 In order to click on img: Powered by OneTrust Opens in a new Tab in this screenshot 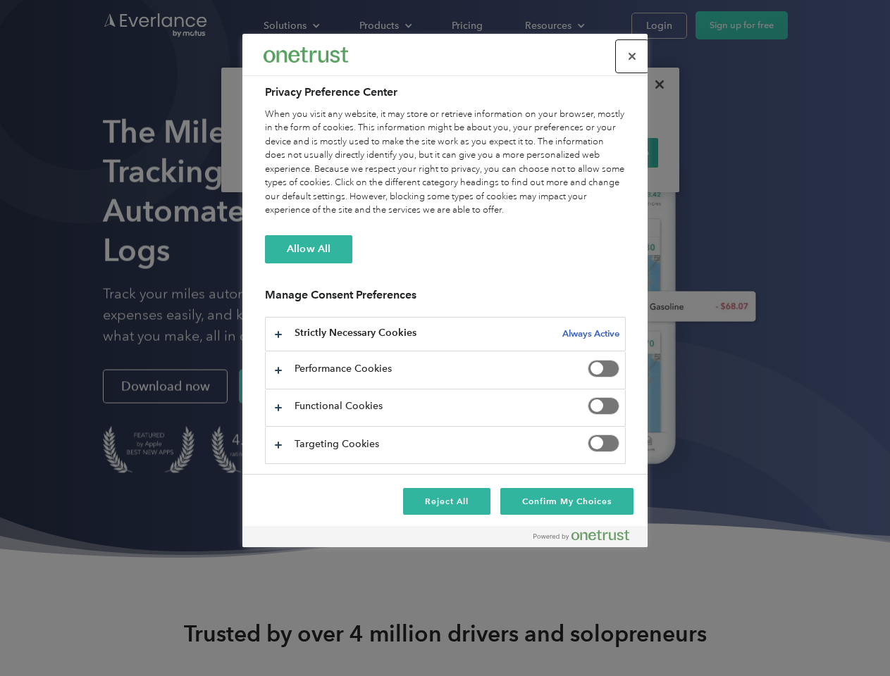, I will do `click(581, 535)`.